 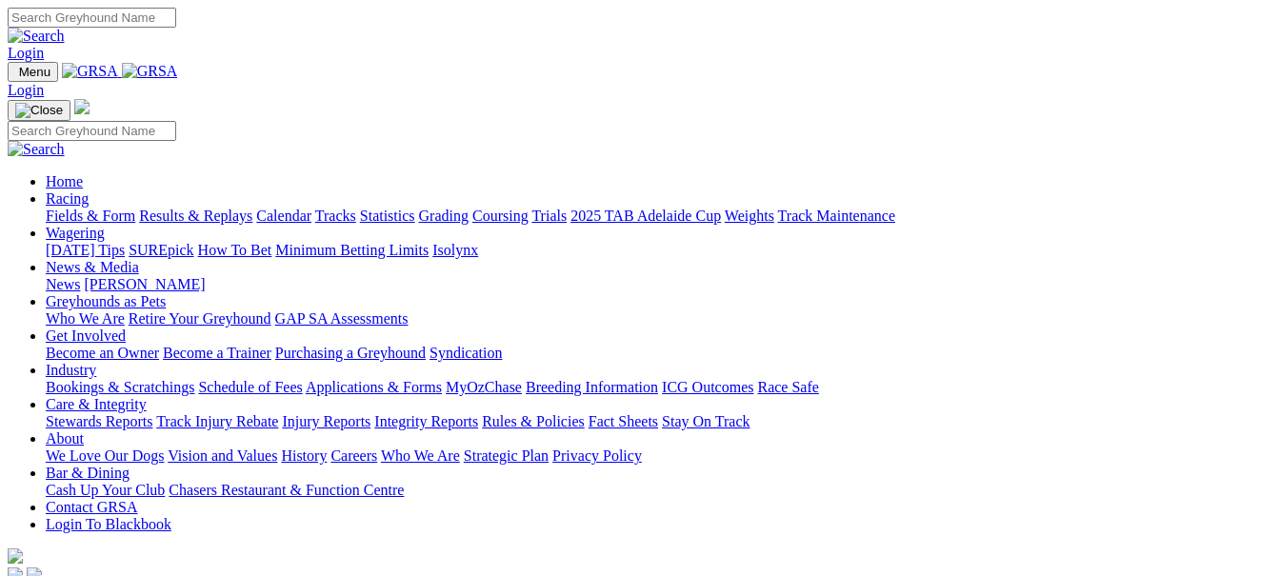 What do you see at coordinates (200, 318) in the screenshot?
I see `a: Retire Your Greyhound` at bounding box center [200, 318].